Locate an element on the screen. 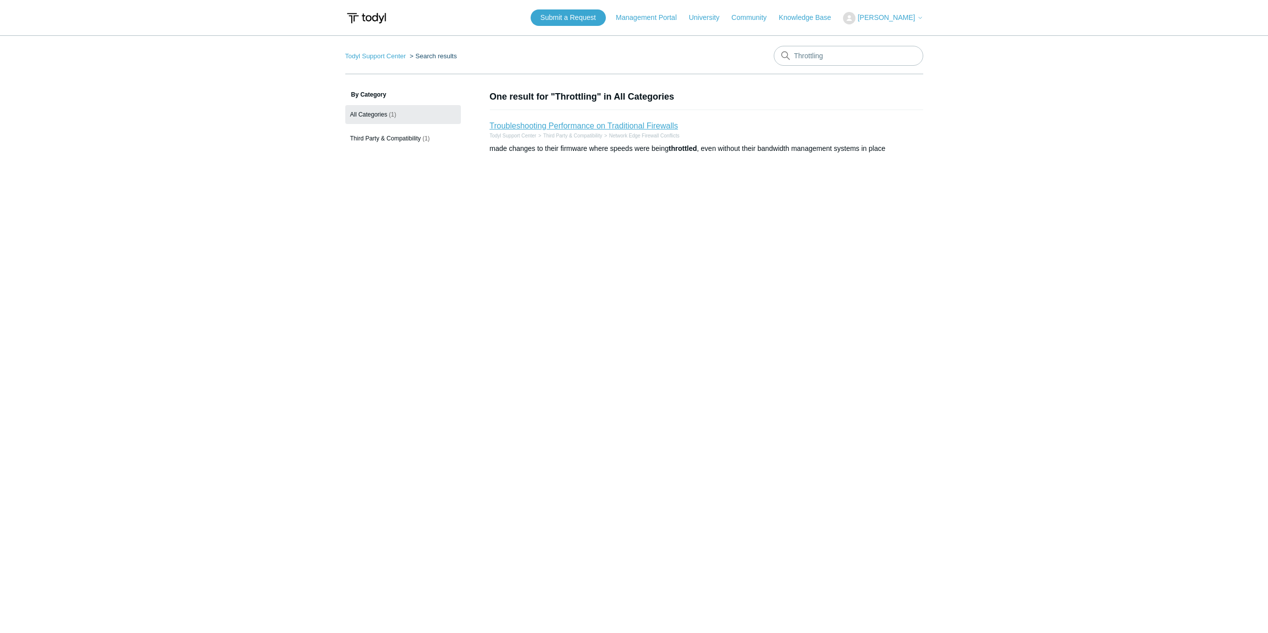  input: Search is located at coordinates (849, 56).